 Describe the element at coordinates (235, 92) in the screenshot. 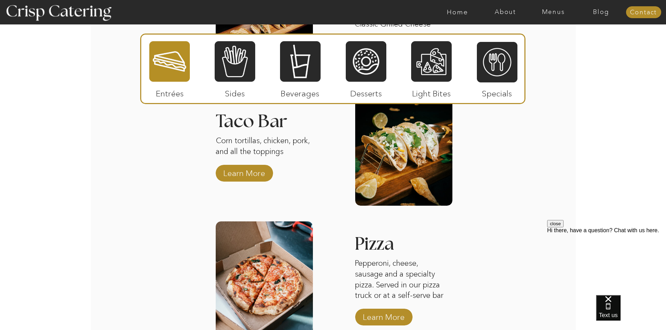

I see `p: Sides` at that location.